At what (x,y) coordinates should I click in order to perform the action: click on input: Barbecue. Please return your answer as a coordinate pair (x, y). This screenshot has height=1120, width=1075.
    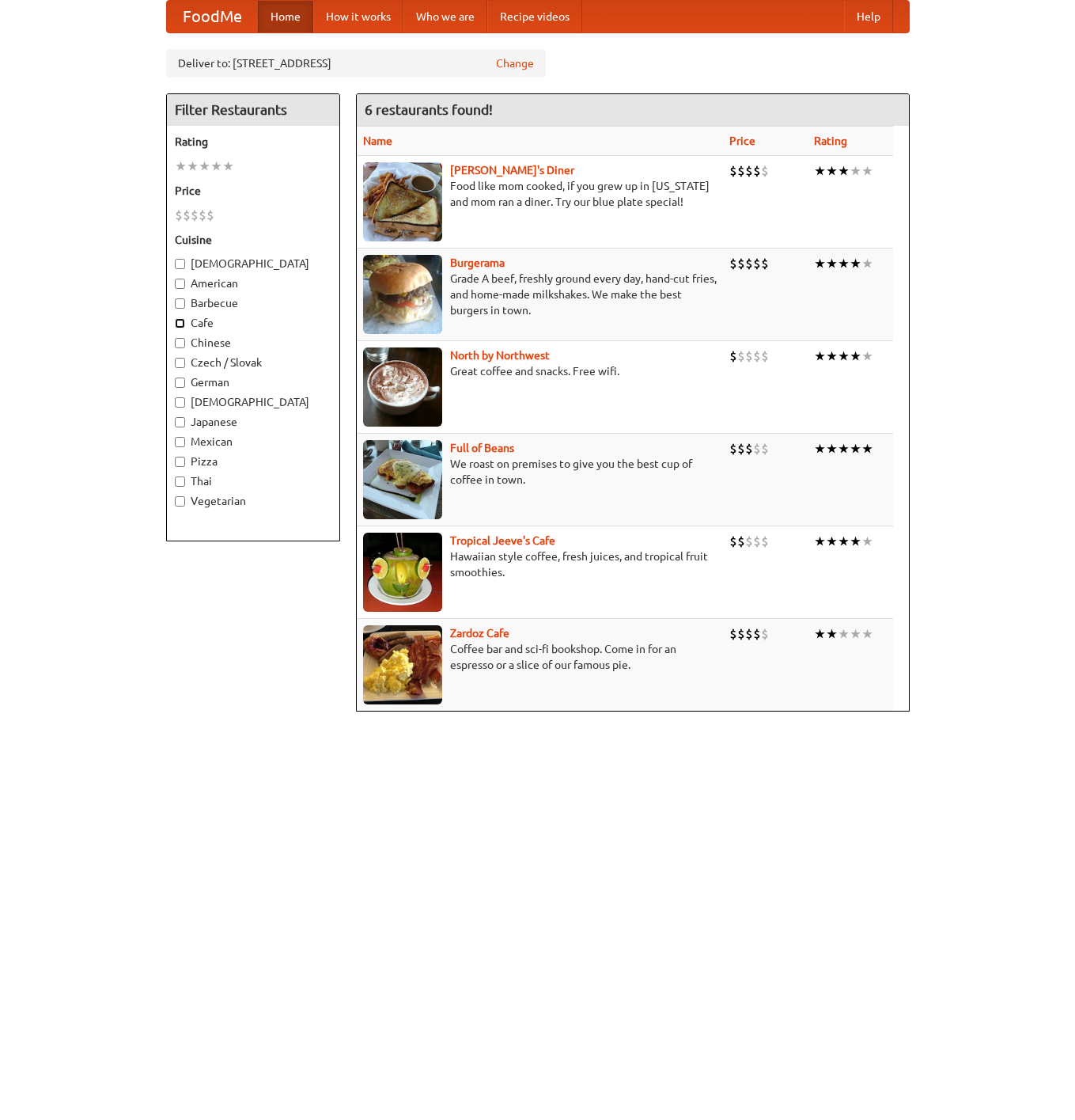
    Looking at the image, I should click on (179, 303).